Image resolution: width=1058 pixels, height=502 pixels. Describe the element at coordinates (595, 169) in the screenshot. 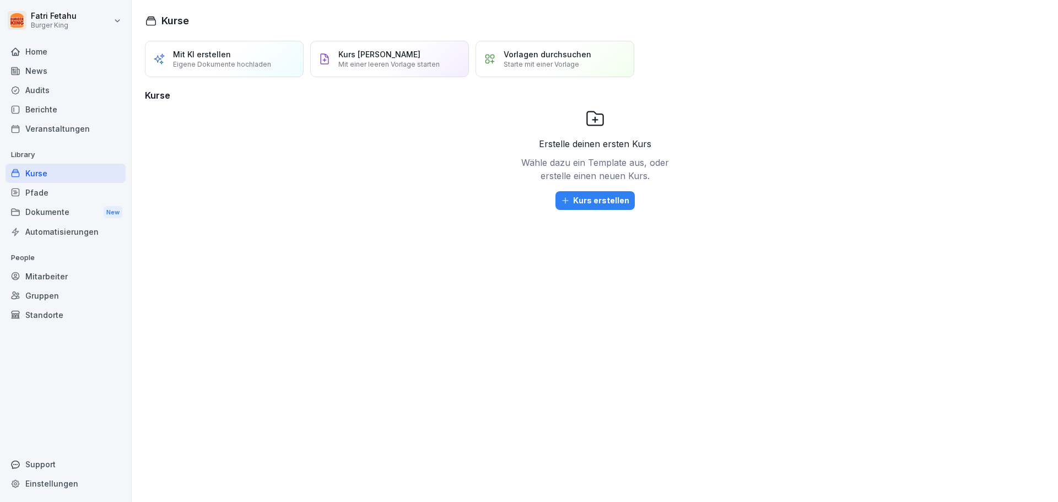

I see `p: Wähle dazu ein Template aus, oder erstelle einen neuen Kurs.` at that location.